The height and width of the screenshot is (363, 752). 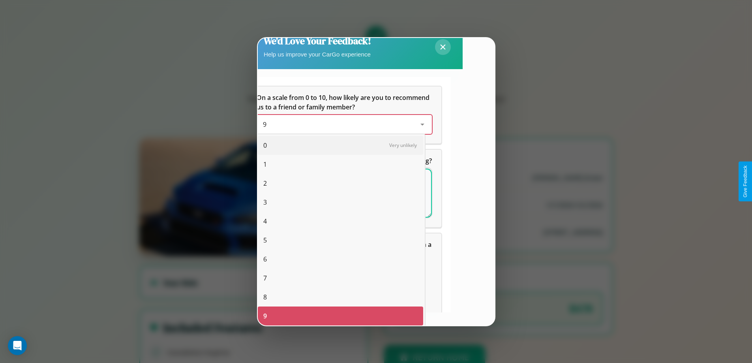 I want to click on span: Which of the following features do you value the most in a vehicle?, so click(x=345, y=249).